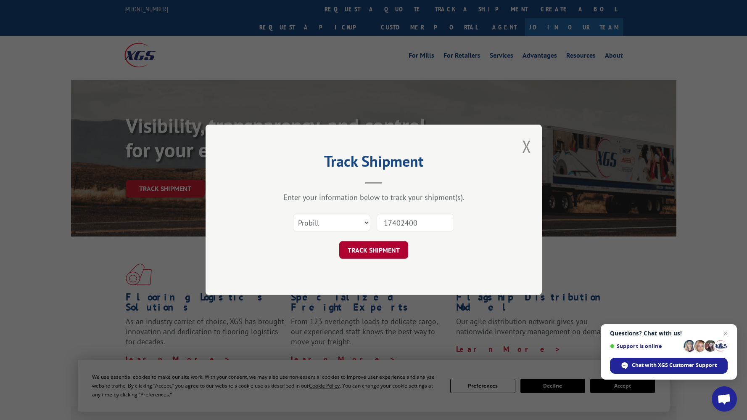 The image size is (747, 420). Describe the element at coordinates (415, 223) in the screenshot. I see `input: Number(s)` at that location.